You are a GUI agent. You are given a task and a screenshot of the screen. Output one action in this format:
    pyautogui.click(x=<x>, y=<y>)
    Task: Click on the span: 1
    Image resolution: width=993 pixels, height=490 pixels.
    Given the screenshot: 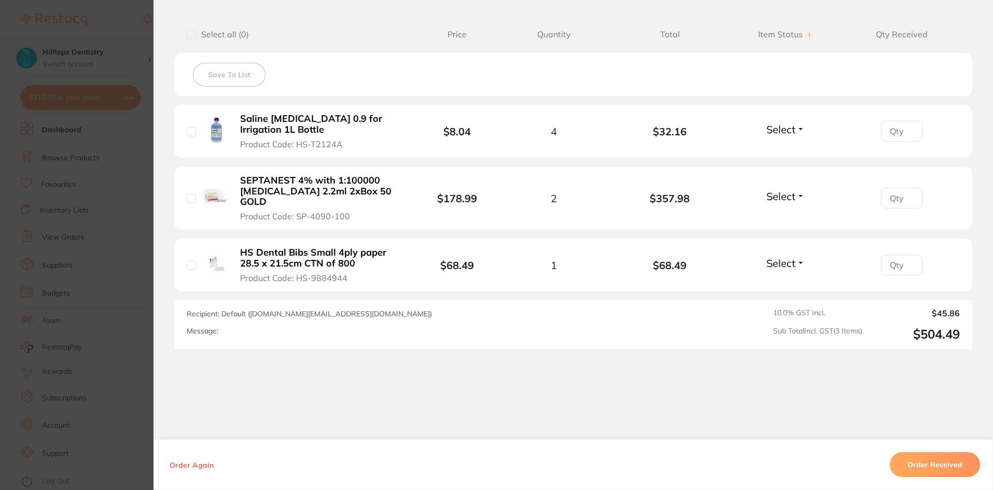 What is the action you would take?
    pyautogui.click(x=554, y=265)
    